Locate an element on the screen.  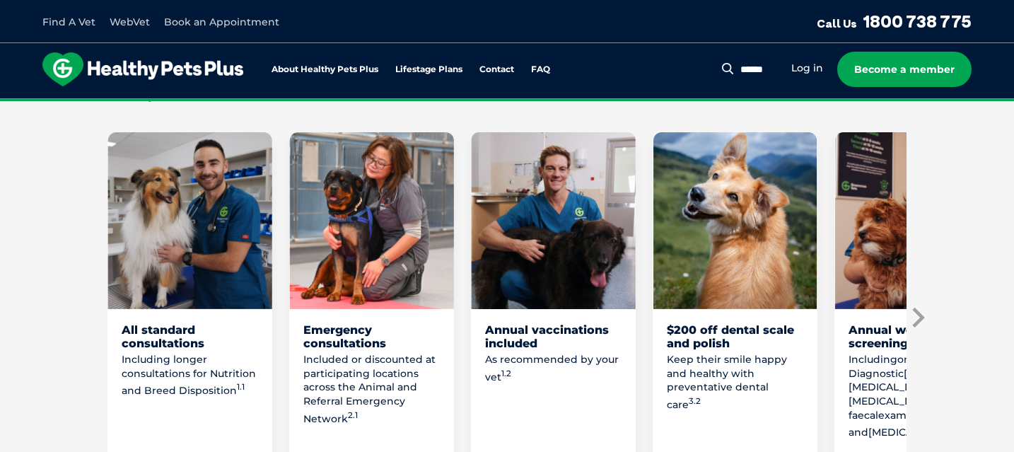
sup: 3.2 is located at coordinates (695, 401).